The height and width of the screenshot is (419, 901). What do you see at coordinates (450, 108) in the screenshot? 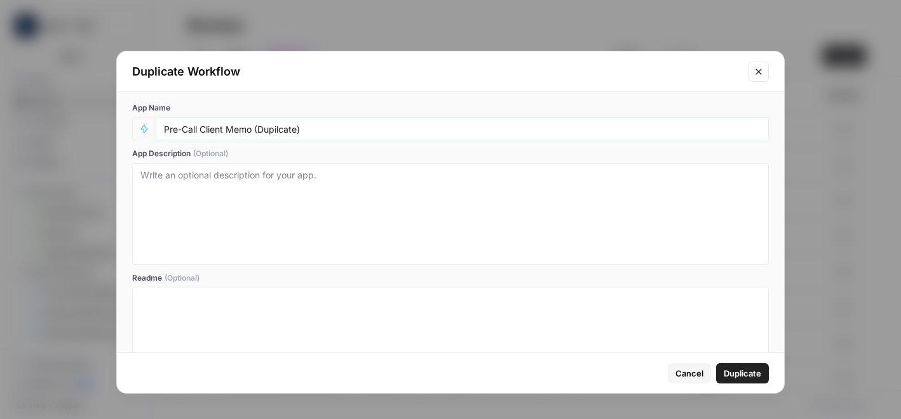
I see `label: App Name` at bounding box center [450, 108].